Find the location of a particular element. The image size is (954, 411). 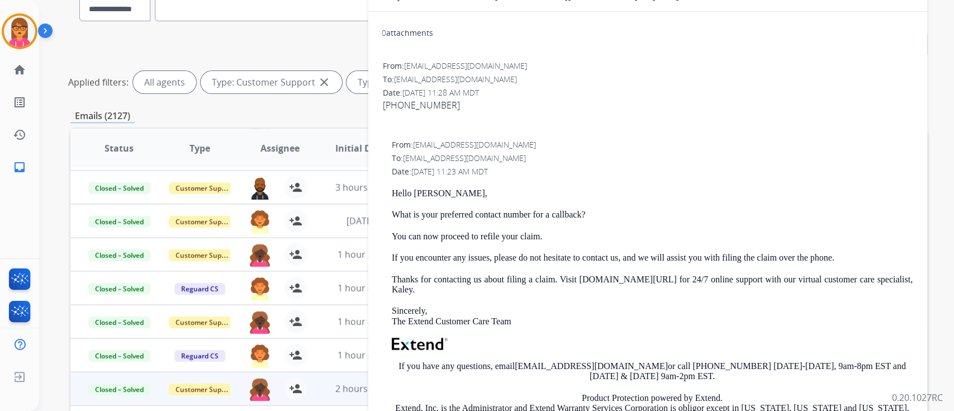

mat-icon: home is located at coordinates (20, 70).